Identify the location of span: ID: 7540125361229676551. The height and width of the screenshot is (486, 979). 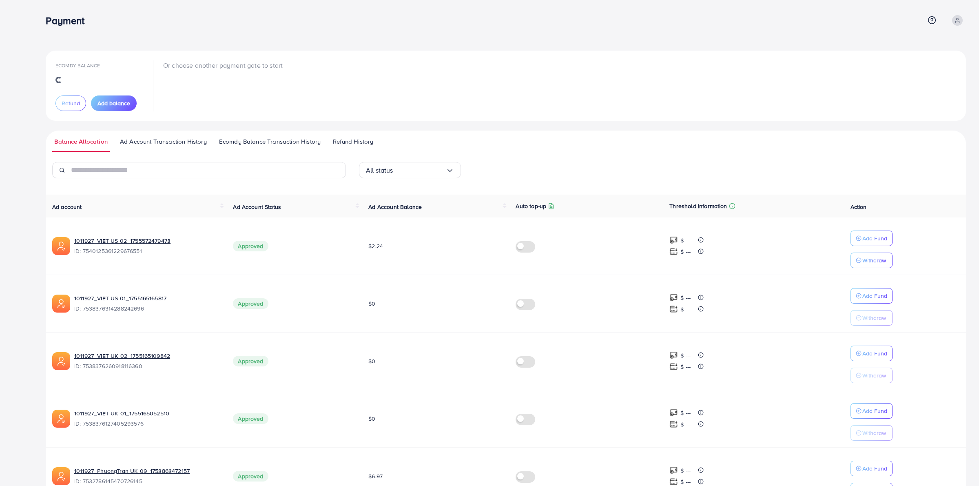
(147, 251).